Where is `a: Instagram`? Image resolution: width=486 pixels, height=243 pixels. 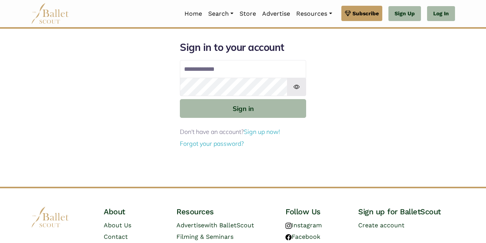 a: Instagram is located at coordinates (304, 225).